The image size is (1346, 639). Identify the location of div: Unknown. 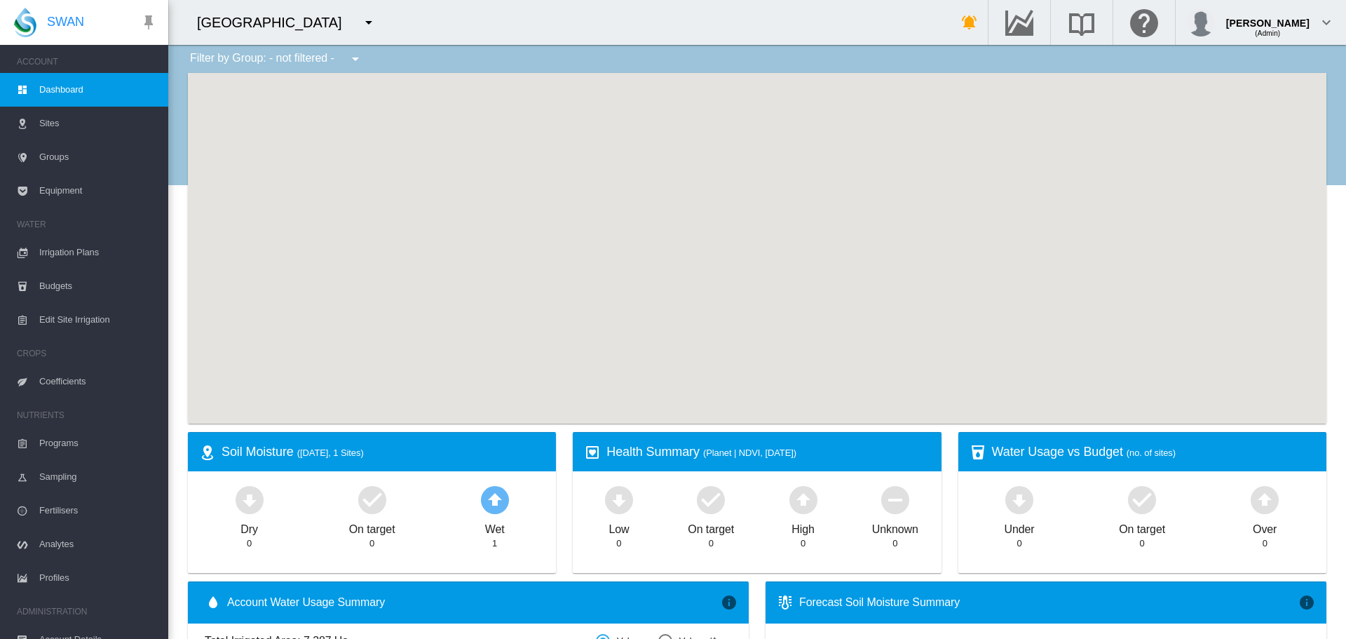
(895, 527).